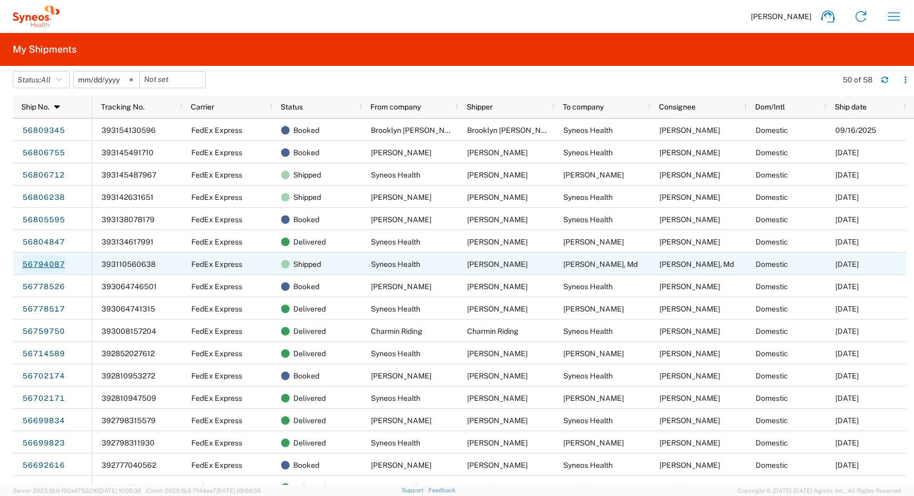 The width and height of the screenshot is (914, 496). Describe the element at coordinates (129, 130) in the screenshot. I see `span: 393154130596` at that location.